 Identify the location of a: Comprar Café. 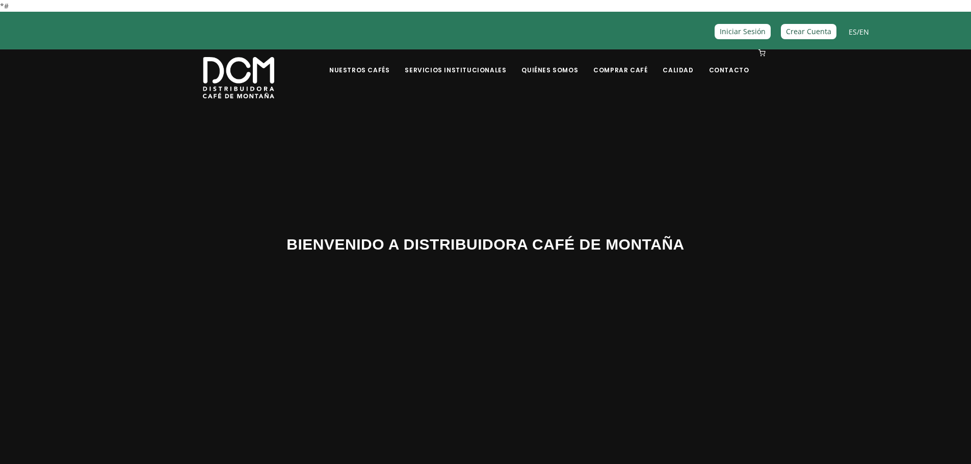
(620, 62).